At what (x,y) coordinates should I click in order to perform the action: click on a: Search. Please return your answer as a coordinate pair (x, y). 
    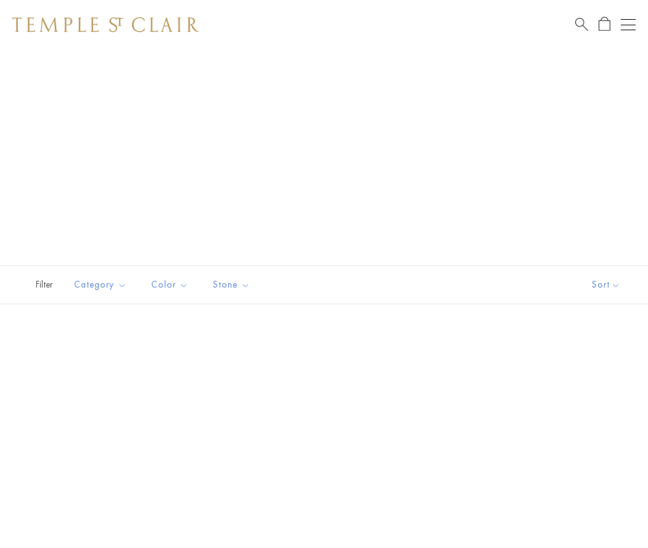
    Looking at the image, I should click on (581, 24).